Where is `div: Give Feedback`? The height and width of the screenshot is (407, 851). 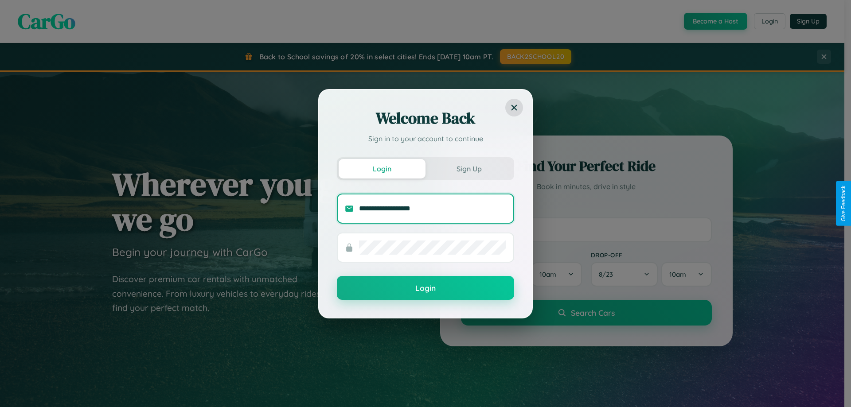 div: Give Feedback is located at coordinates (844, 203).